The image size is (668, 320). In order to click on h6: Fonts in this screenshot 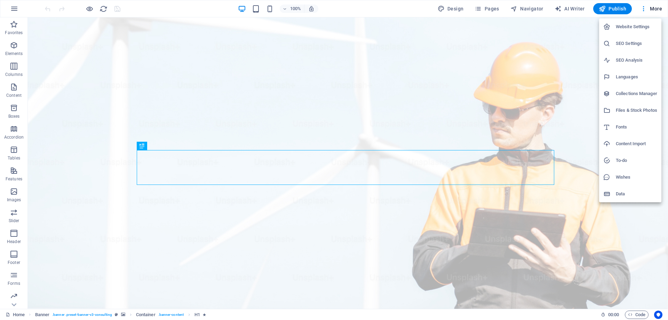, I will do `click(636, 127)`.